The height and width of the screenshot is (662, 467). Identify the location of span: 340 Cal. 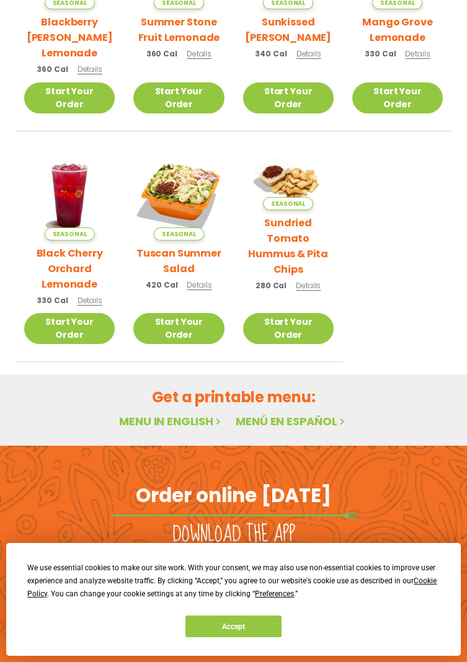
(270, 54).